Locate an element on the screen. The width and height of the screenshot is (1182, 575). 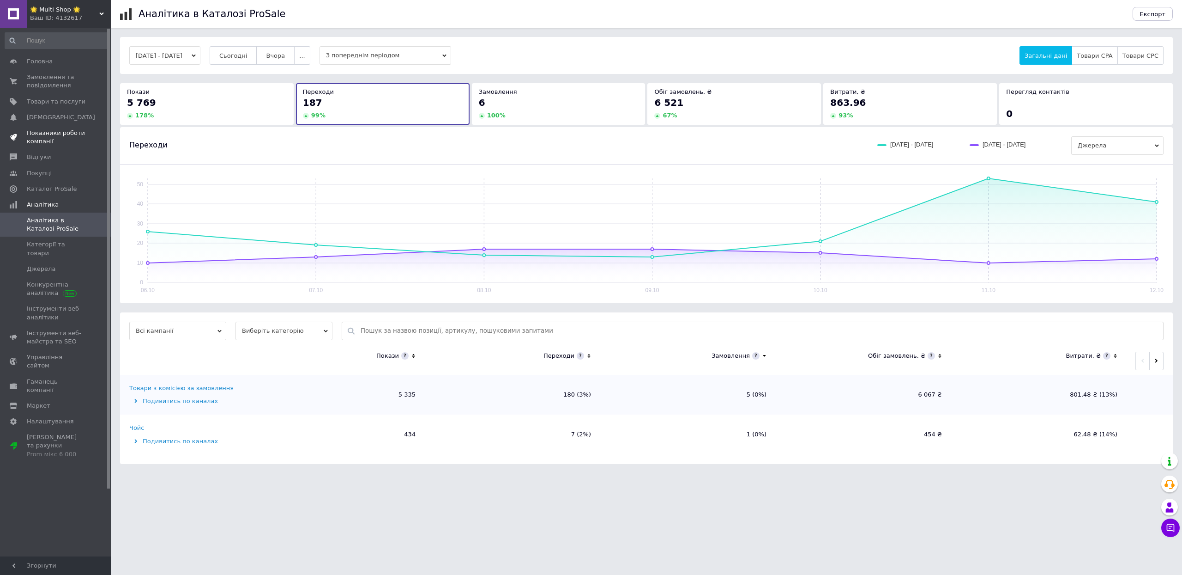
span: Замовлення is located at coordinates (498, 91).